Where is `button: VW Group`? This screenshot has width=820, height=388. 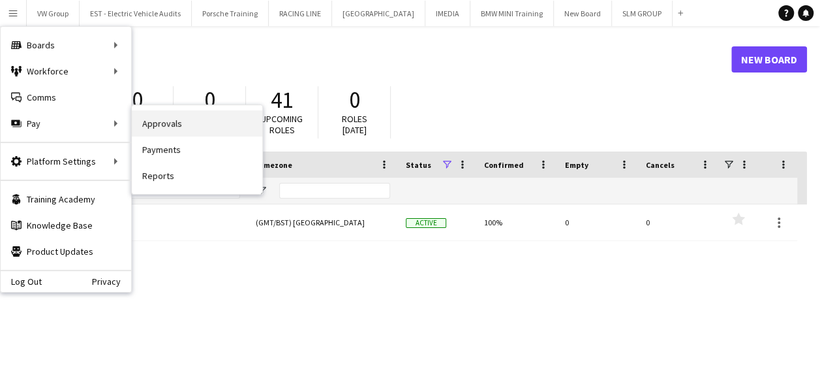
button: VW Group is located at coordinates (53, 13).